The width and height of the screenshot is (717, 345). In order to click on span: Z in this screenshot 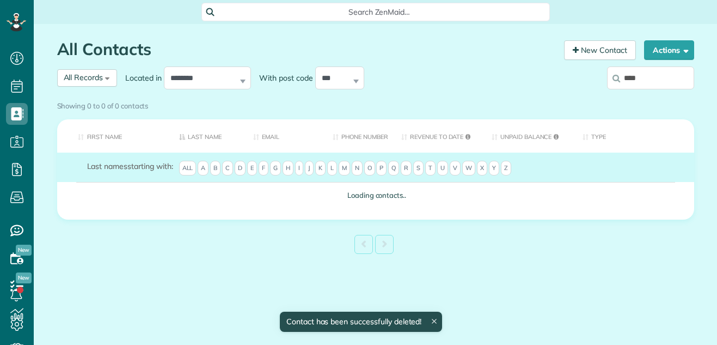, I will do `click(506, 168)`.